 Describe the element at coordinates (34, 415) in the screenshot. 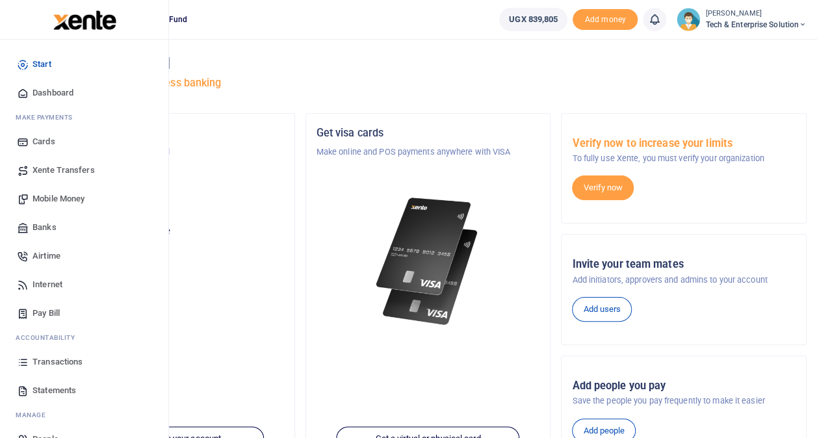

I see `span: anage` at that location.